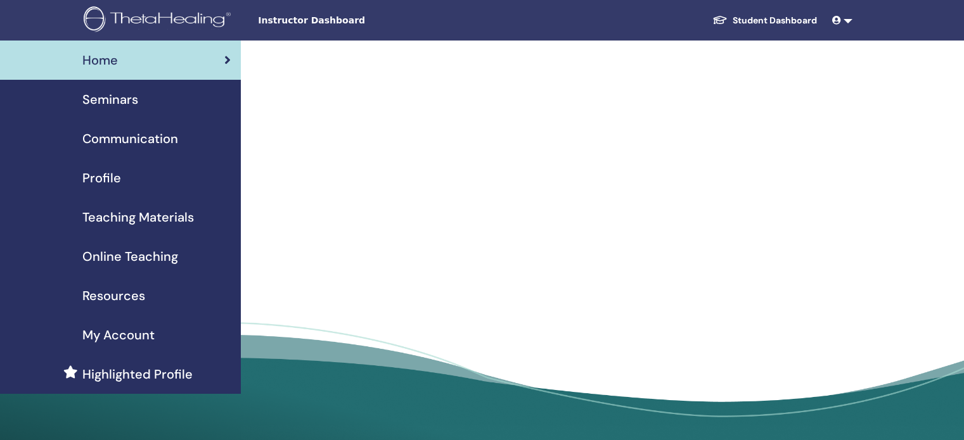  Describe the element at coordinates (100, 60) in the screenshot. I see `span: Home` at that location.